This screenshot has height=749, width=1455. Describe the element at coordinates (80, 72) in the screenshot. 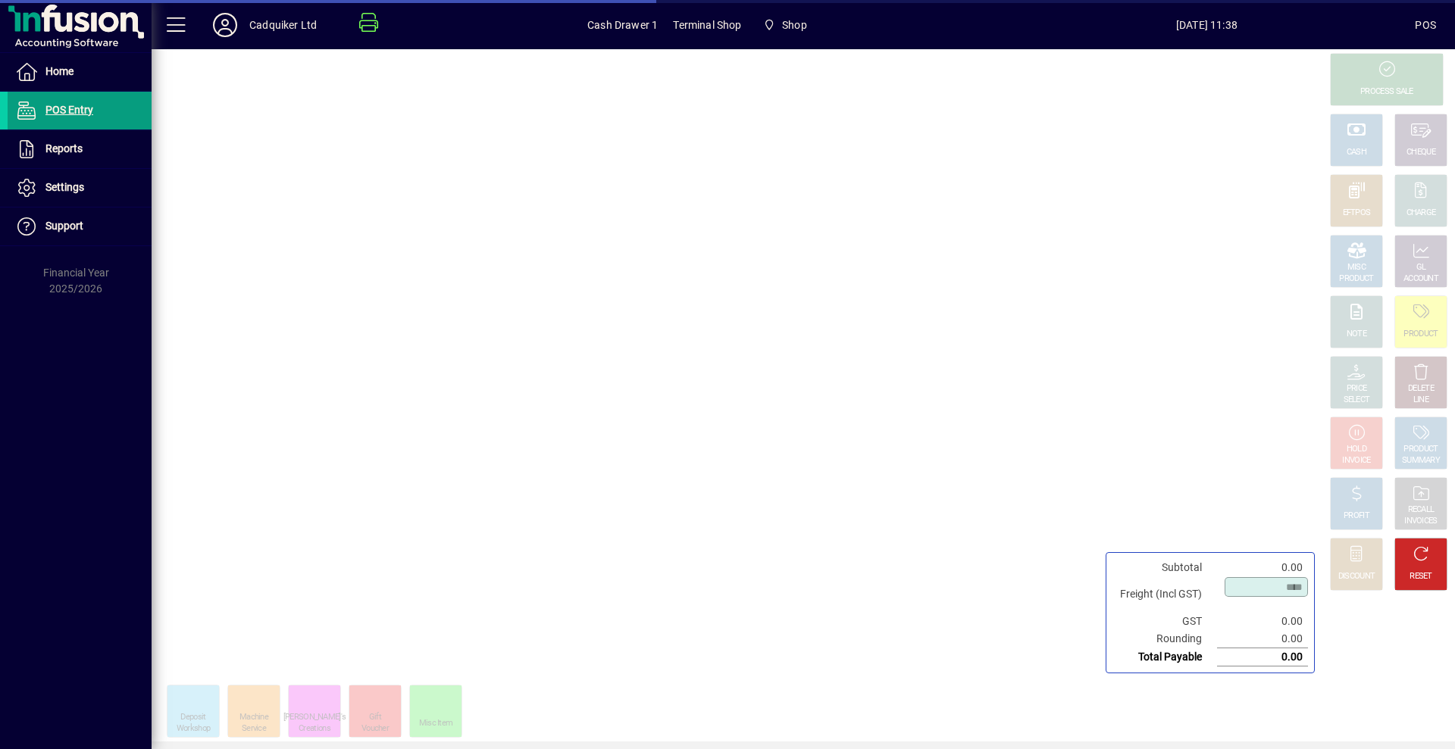

I see `a: Home` at that location.